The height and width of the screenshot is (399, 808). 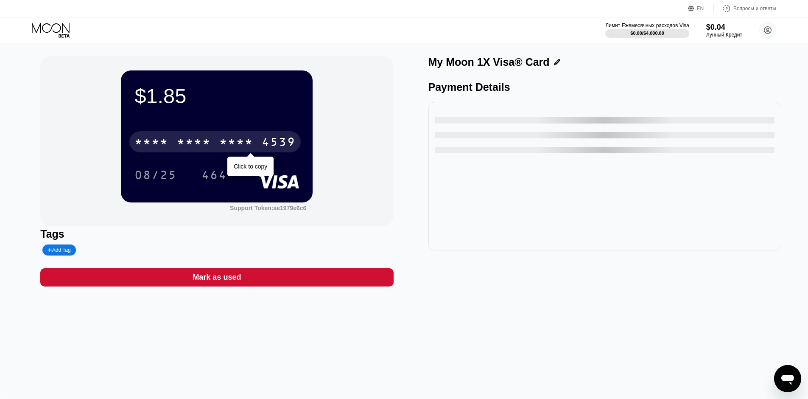 What do you see at coordinates (250, 166) in the screenshot?
I see `div: Click to copy` at bounding box center [250, 166].